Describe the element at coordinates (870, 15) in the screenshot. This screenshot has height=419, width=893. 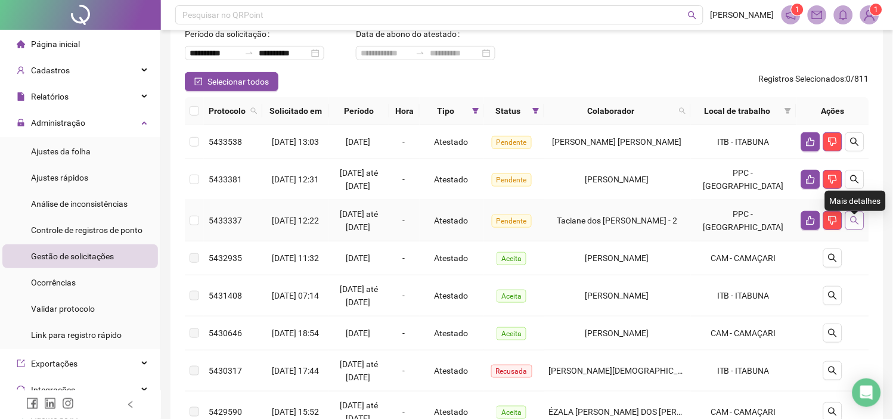
I see `img: 83412` at that location.